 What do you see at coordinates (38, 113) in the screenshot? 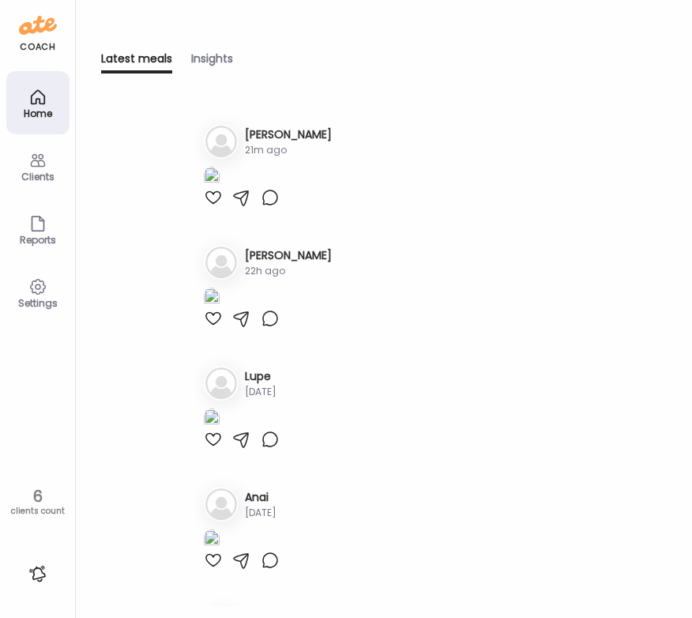
I see `div: Home` at bounding box center [38, 113].